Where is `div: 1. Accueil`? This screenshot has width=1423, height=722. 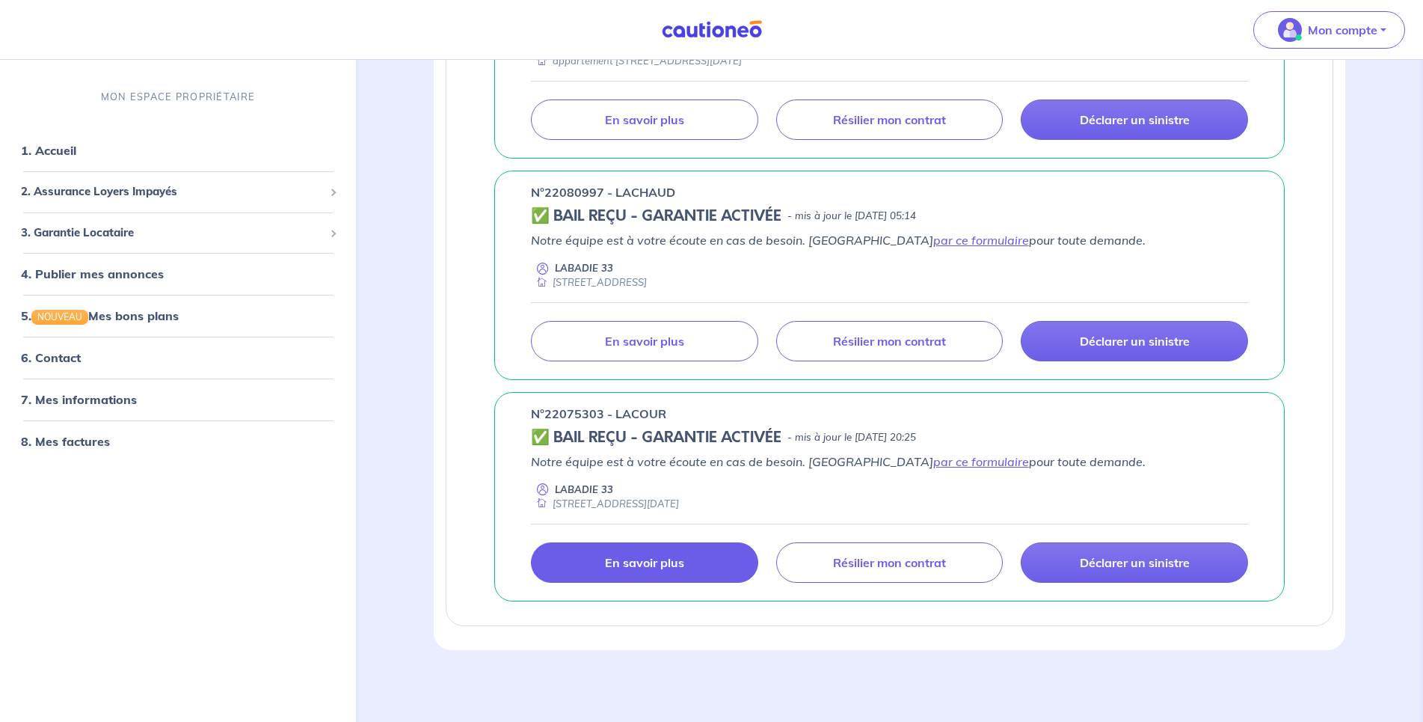 div: 1. Accueil is located at coordinates (178, 150).